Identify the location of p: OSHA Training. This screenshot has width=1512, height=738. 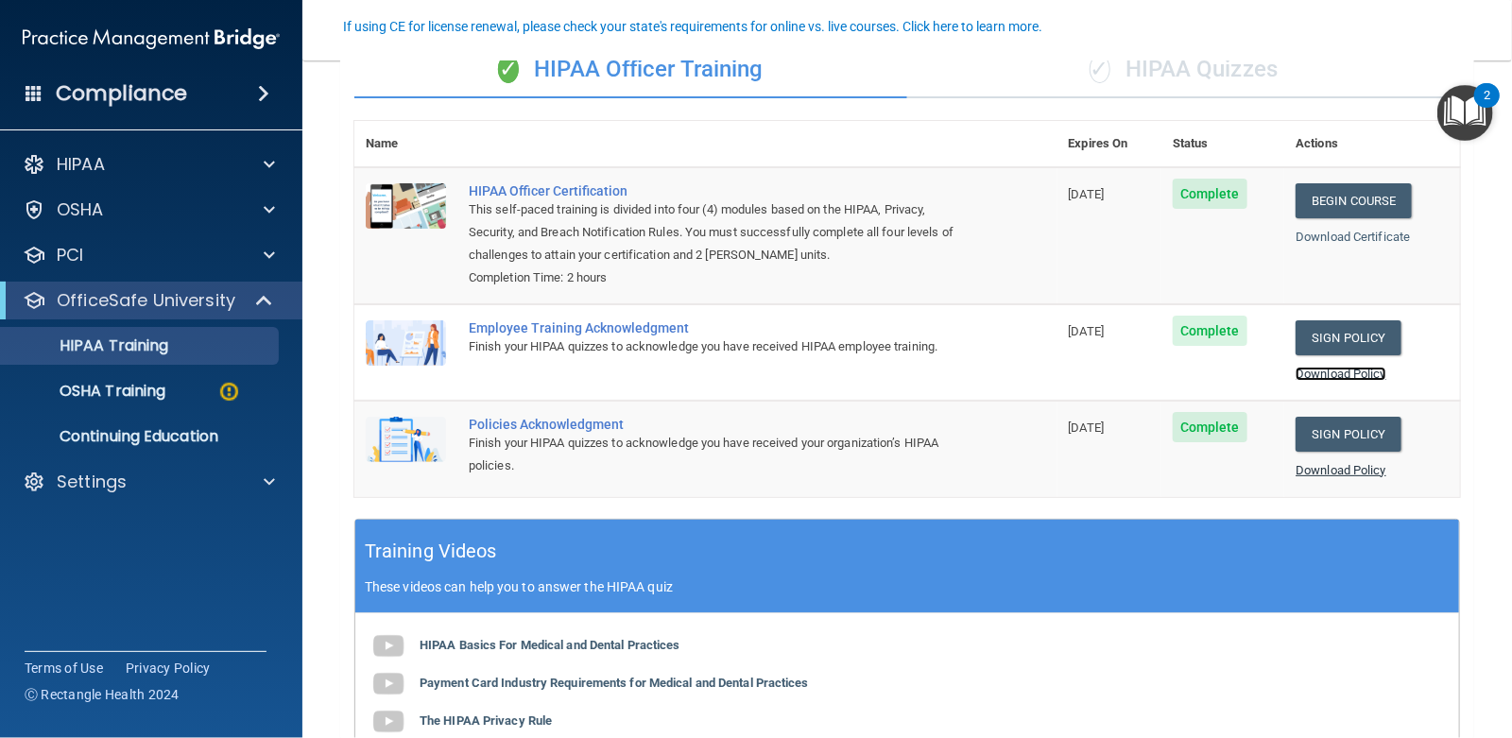
(89, 391).